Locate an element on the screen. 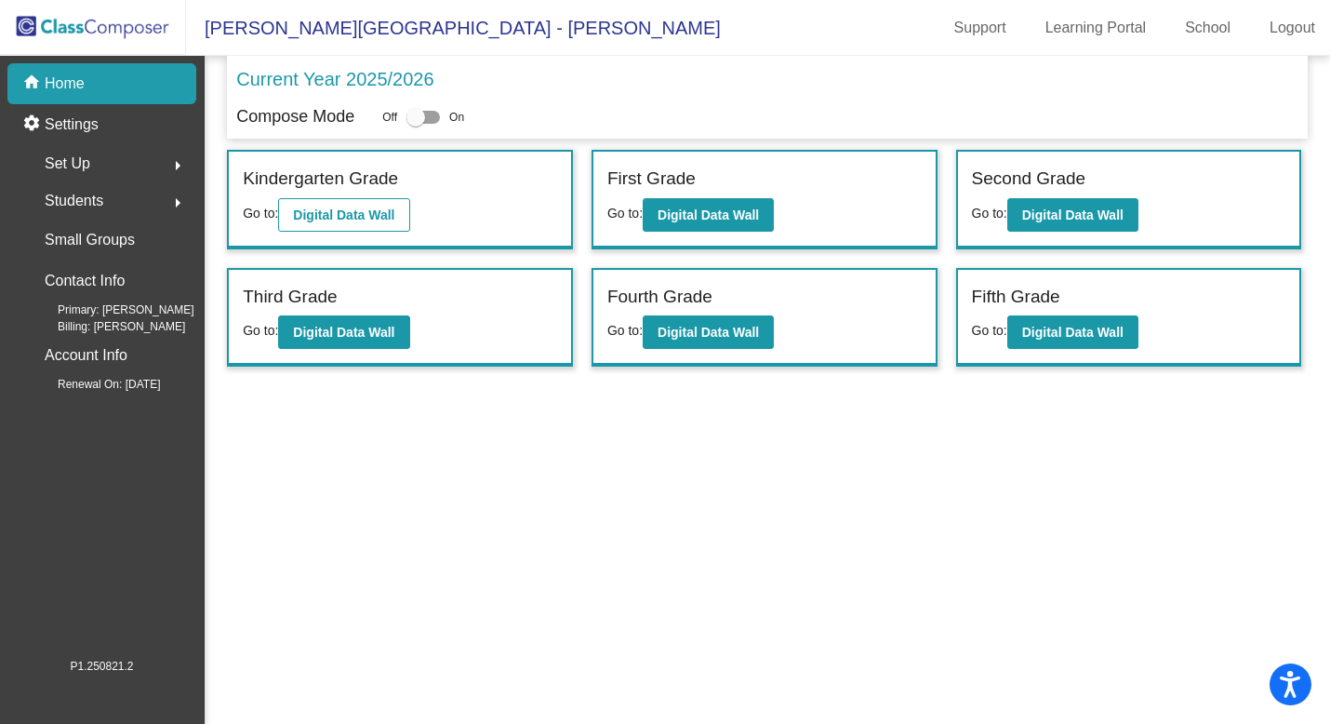  p: Compose Mode is located at coordinates (295, 116).